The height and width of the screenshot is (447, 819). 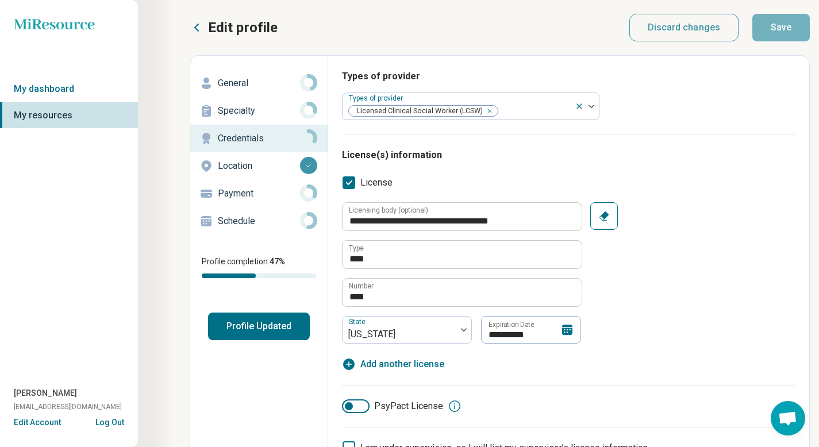 What do you see at coordinates (243, 28) in the screenshot?
I see `p: Edit profile` at bounding box center [243, 28].